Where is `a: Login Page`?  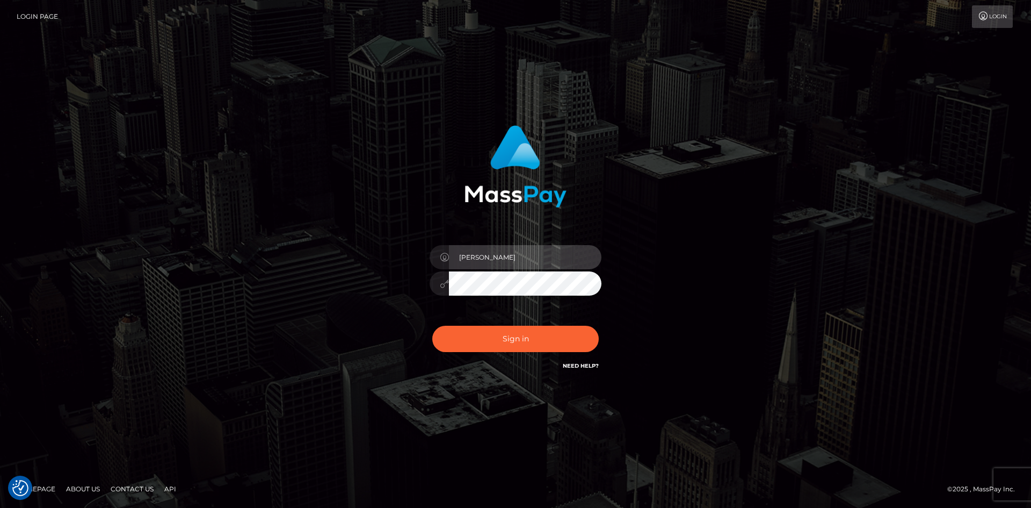
a: Login Page is located at coordinates (37, 17).